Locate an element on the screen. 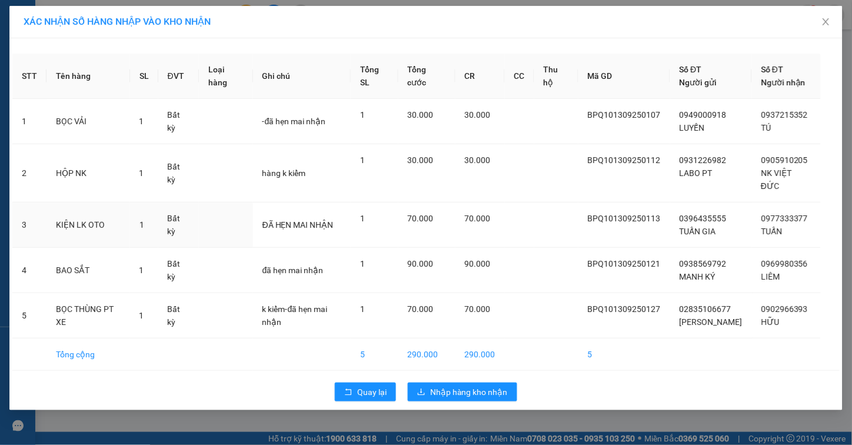 This screenshot has height=445, width=852. th: Loại hàng is located at coordinates (225, 76).